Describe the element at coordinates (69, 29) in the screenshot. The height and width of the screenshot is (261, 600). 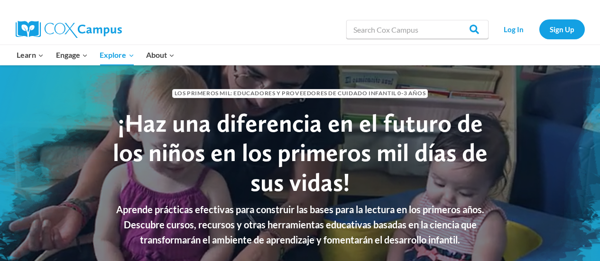
I see `img: Cox Campus` at that location.